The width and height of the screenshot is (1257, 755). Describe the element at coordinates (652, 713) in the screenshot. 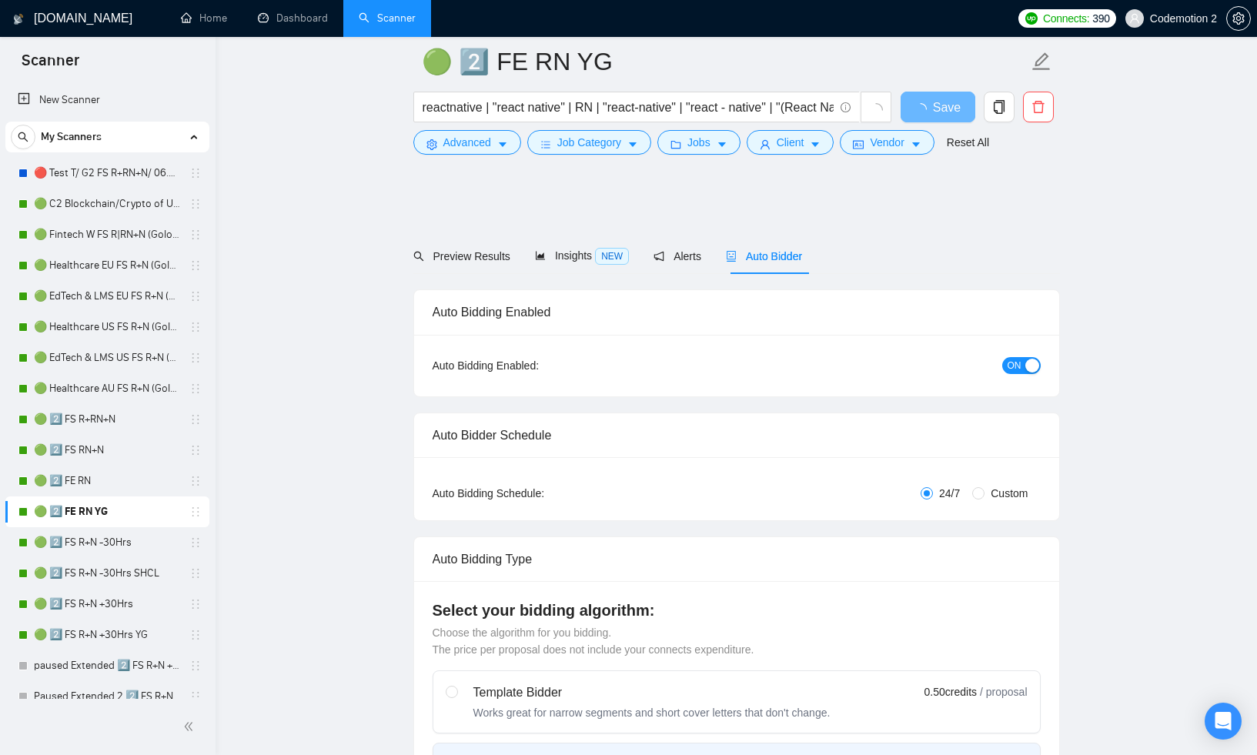

I see `div: Works great for narrow segments and short cover letters that don't change.` at that location.